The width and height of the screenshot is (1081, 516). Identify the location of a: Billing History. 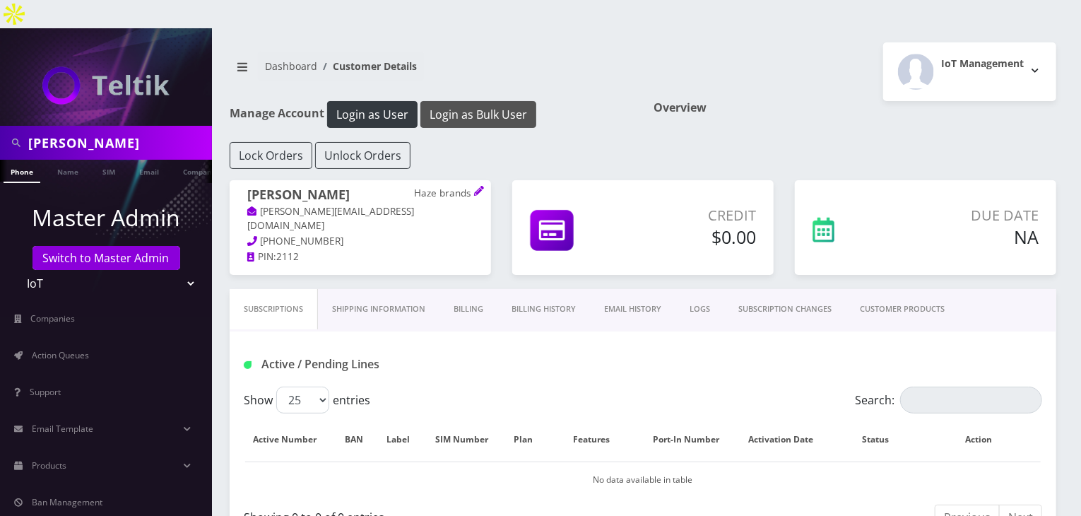
(543, 309).